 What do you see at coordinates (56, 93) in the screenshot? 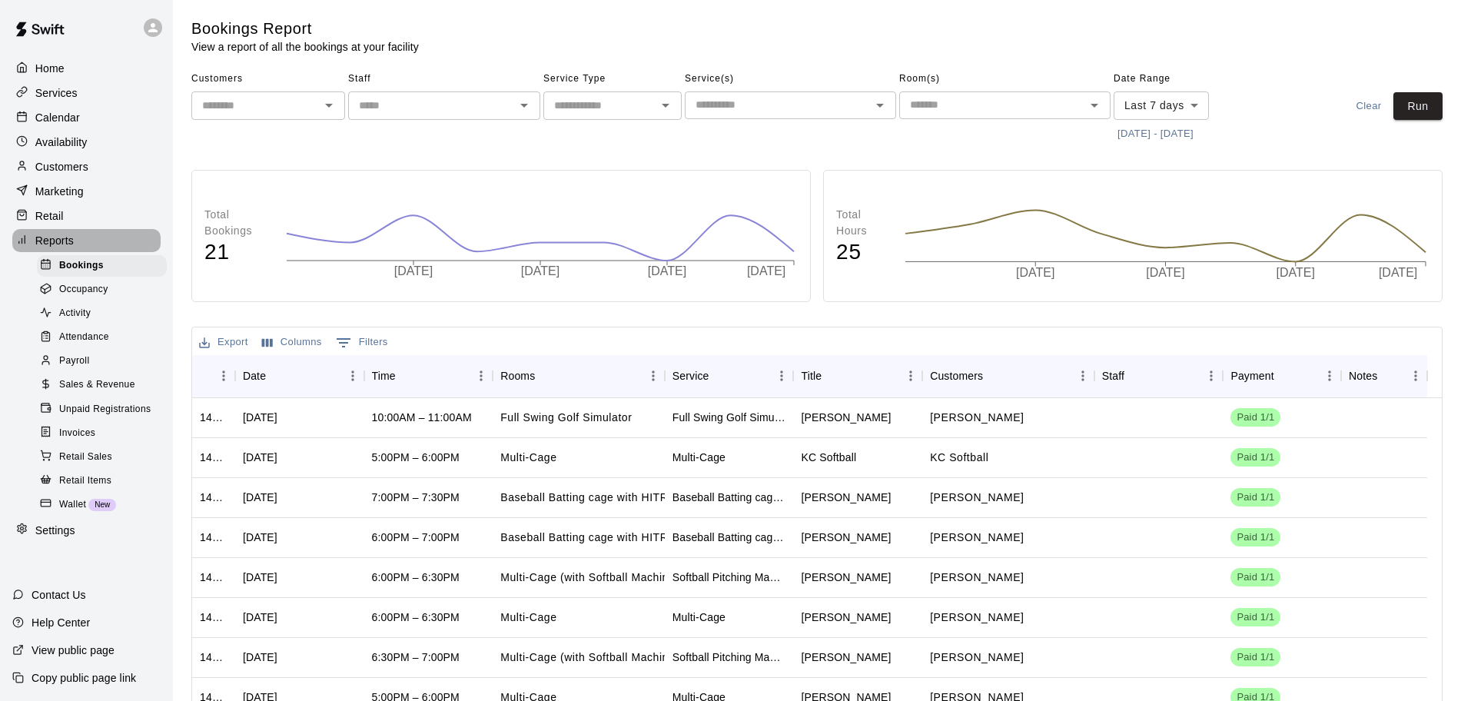
I see `p: Services` at bounding box center [56, 93].